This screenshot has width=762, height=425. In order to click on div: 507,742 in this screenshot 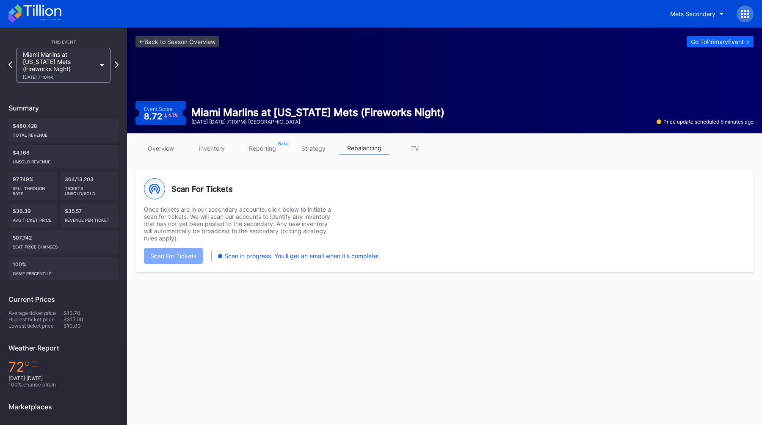, I will do `click(63, 242)`.